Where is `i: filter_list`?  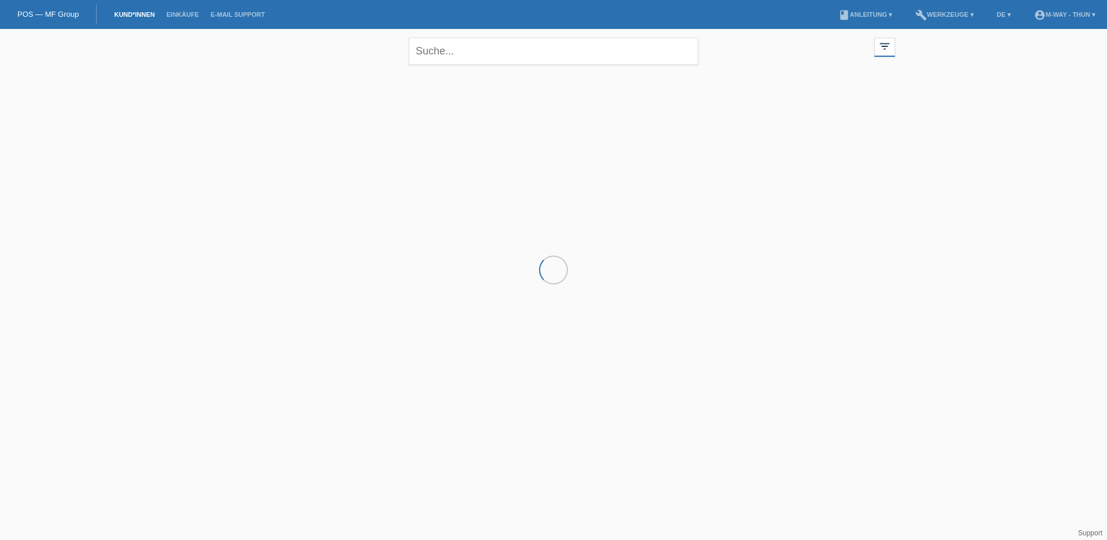
i: filter_list is located at coordinates (885, 46).